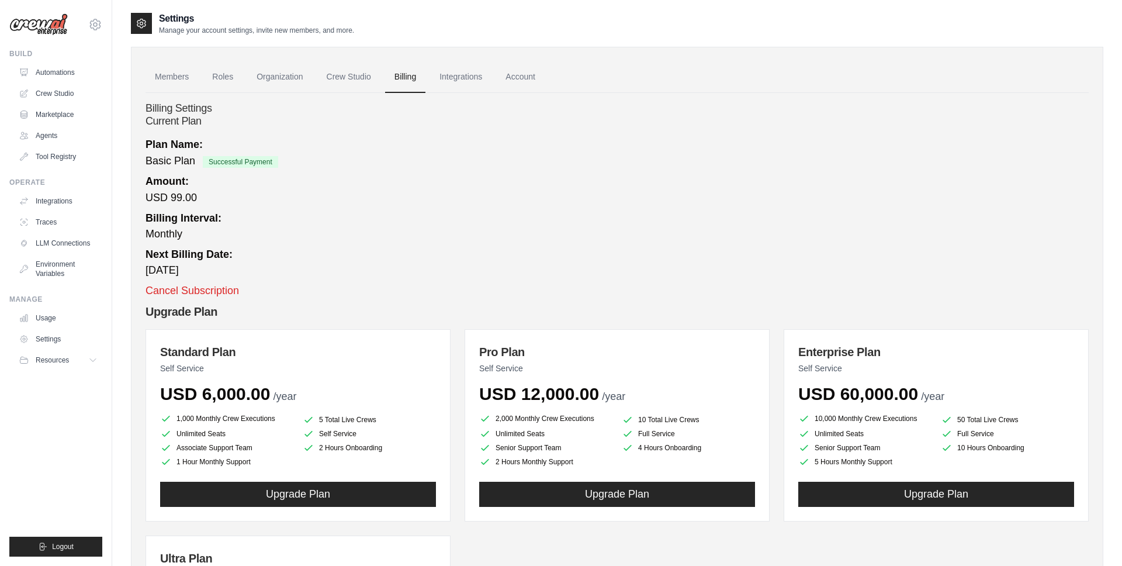 This screenshot has height=566, width=1122. I want to click on p: Manage your account settings, invite new members, and more., so click(257, 30).